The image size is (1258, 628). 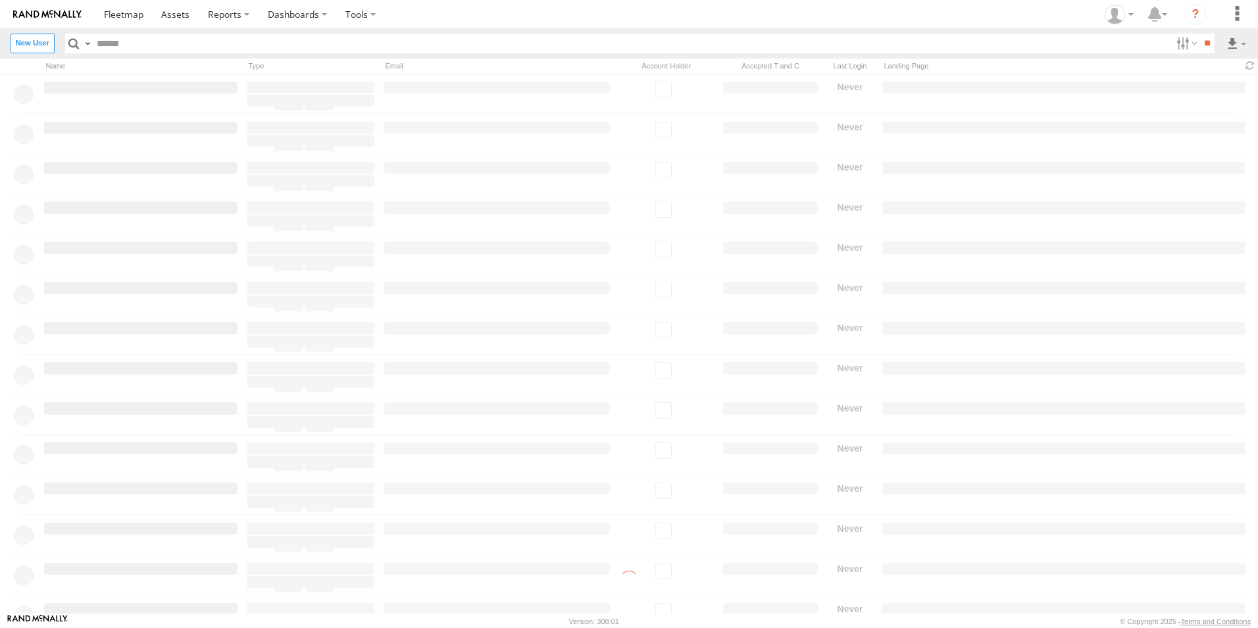 What do you see at coordinates (1185, 621) in the screenshot?
I see `div: © Copyright 2025 -` at bounding box center [1185, 621].